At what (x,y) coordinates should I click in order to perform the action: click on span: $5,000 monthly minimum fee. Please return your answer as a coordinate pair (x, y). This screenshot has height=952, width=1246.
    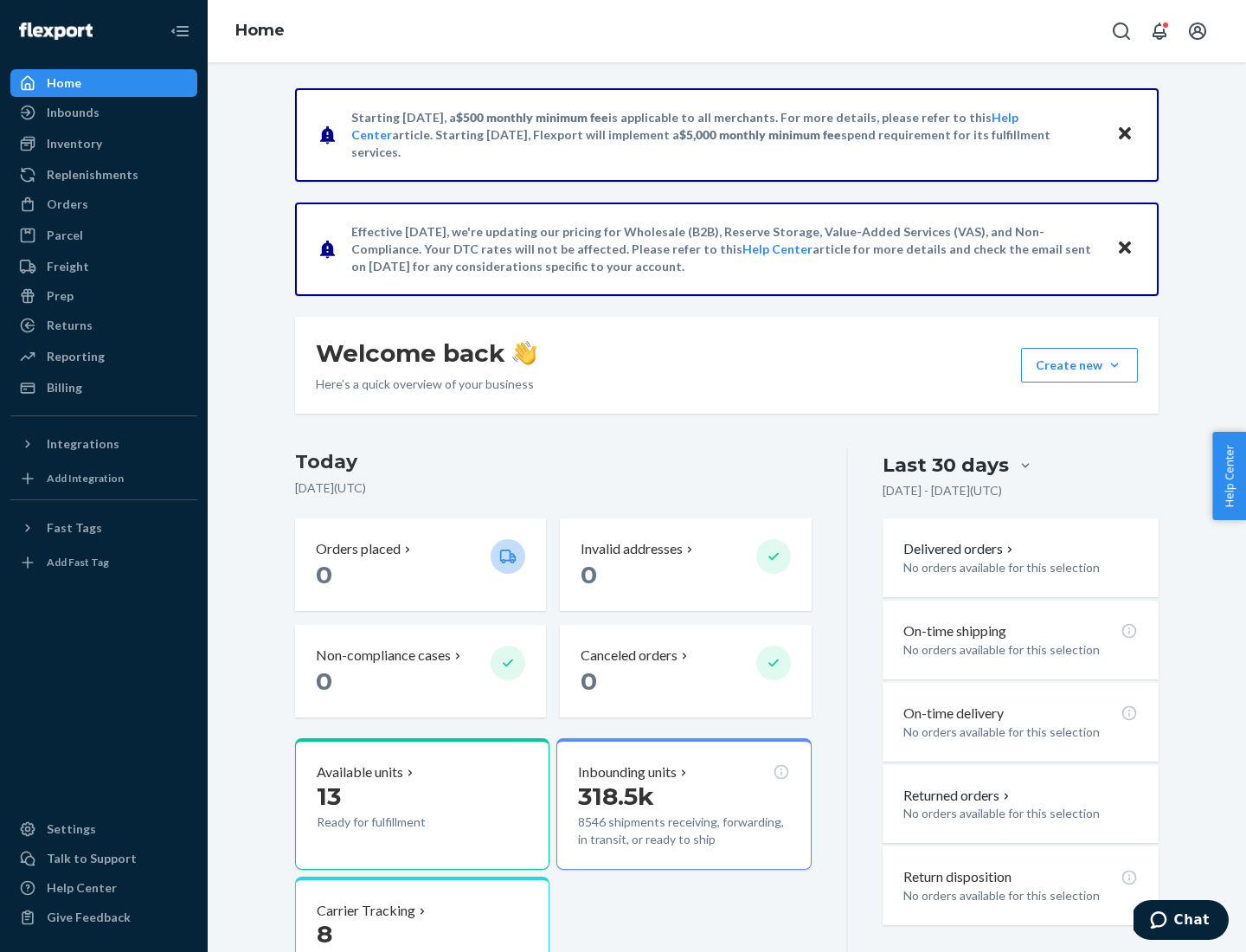
    Looking at the image, I should click on (760, 134).